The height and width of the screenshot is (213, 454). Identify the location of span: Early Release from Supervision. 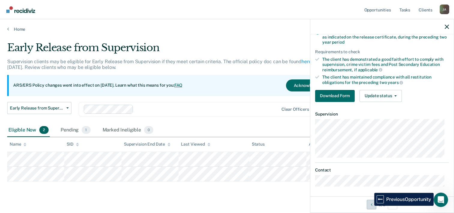
(37, 108).